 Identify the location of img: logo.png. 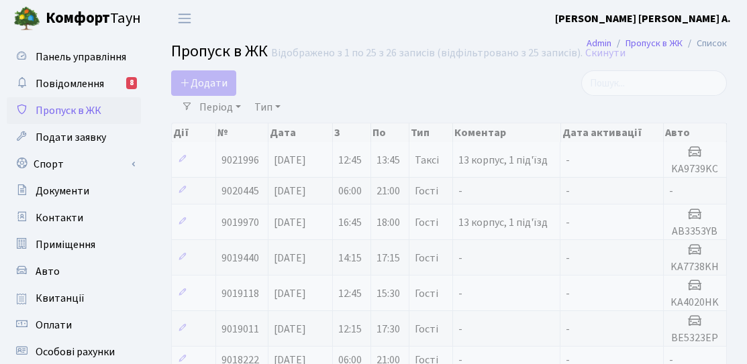
(27, 19).